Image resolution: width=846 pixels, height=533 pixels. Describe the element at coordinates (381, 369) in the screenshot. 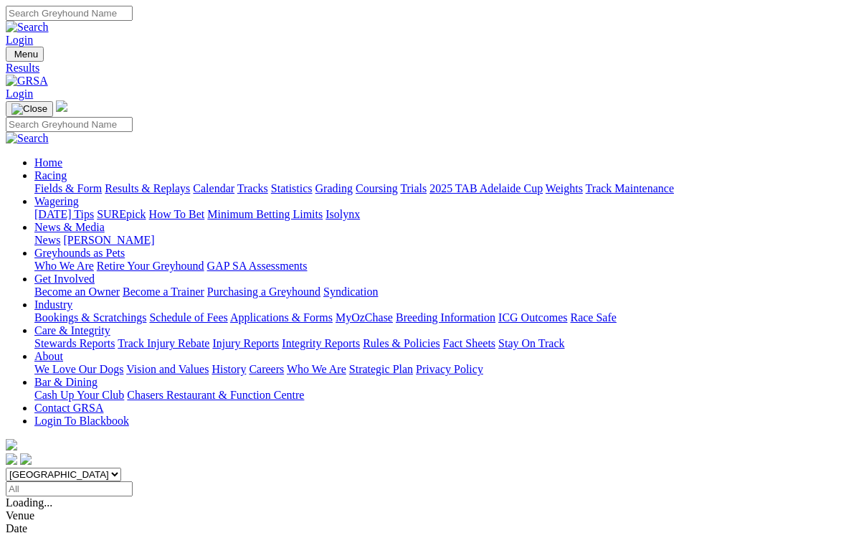

I see `a: Strategic Plan` at that location.